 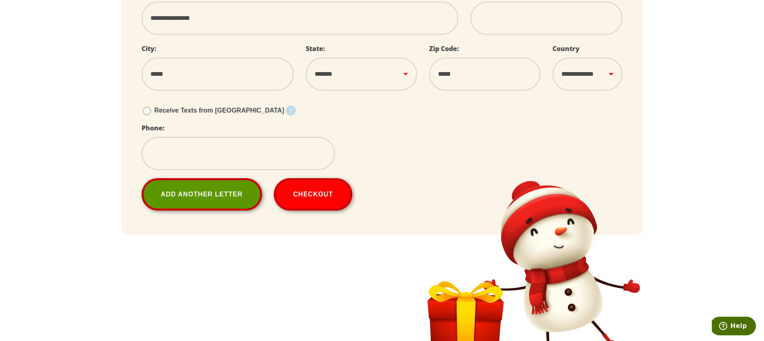 I want to click on label: Phone:, so click(x=153, y=128).